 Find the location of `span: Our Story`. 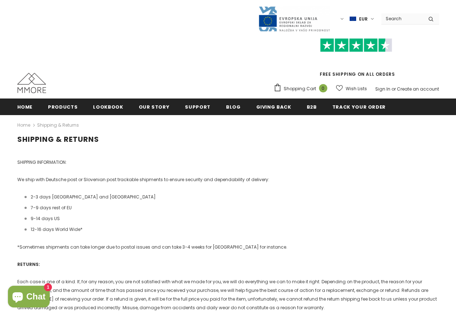

span: Our Story is located at coordinates (154, 107).